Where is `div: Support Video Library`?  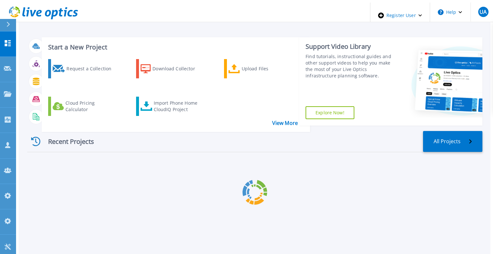 div: Support Video Library is located at coordinates (352, 47).